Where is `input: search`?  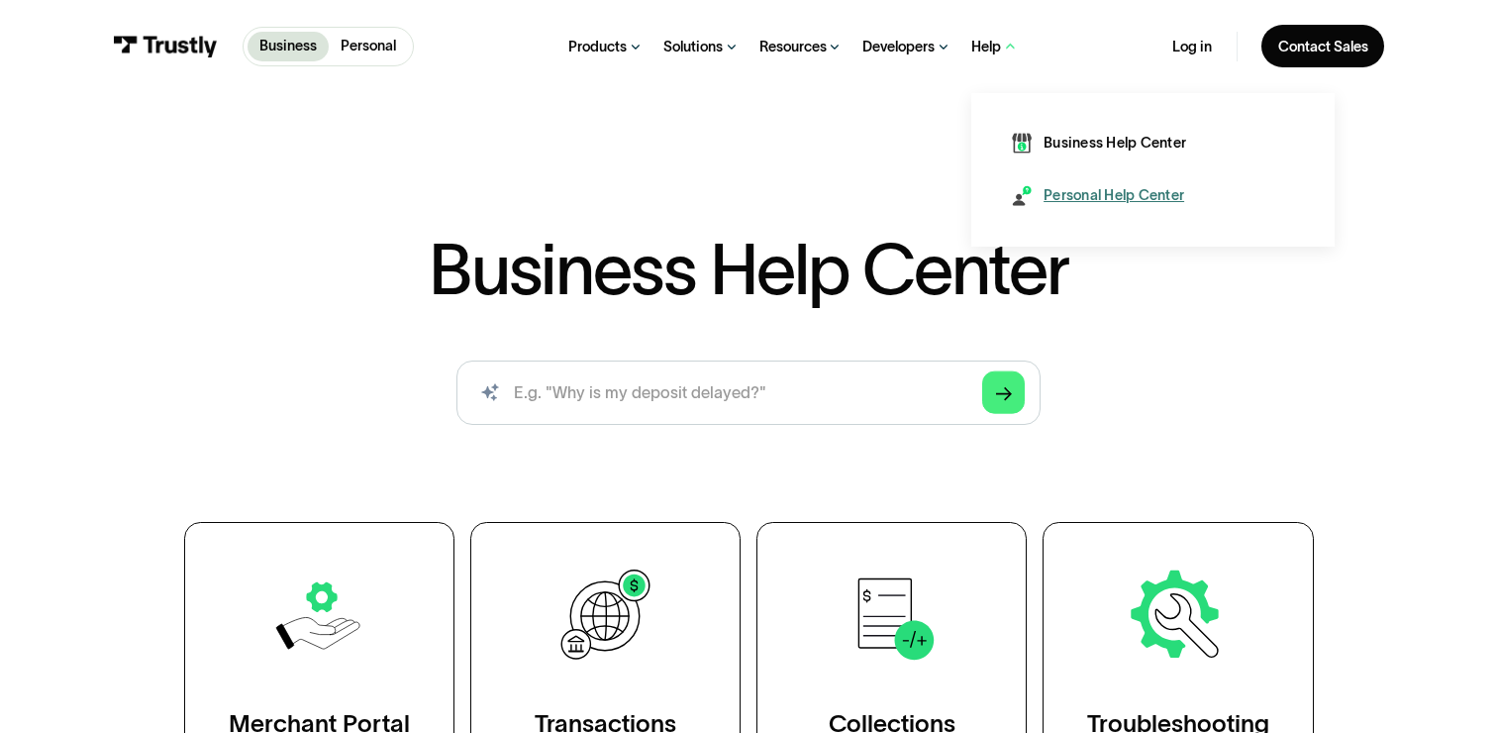
input: search is located at coordinates (749, 392).